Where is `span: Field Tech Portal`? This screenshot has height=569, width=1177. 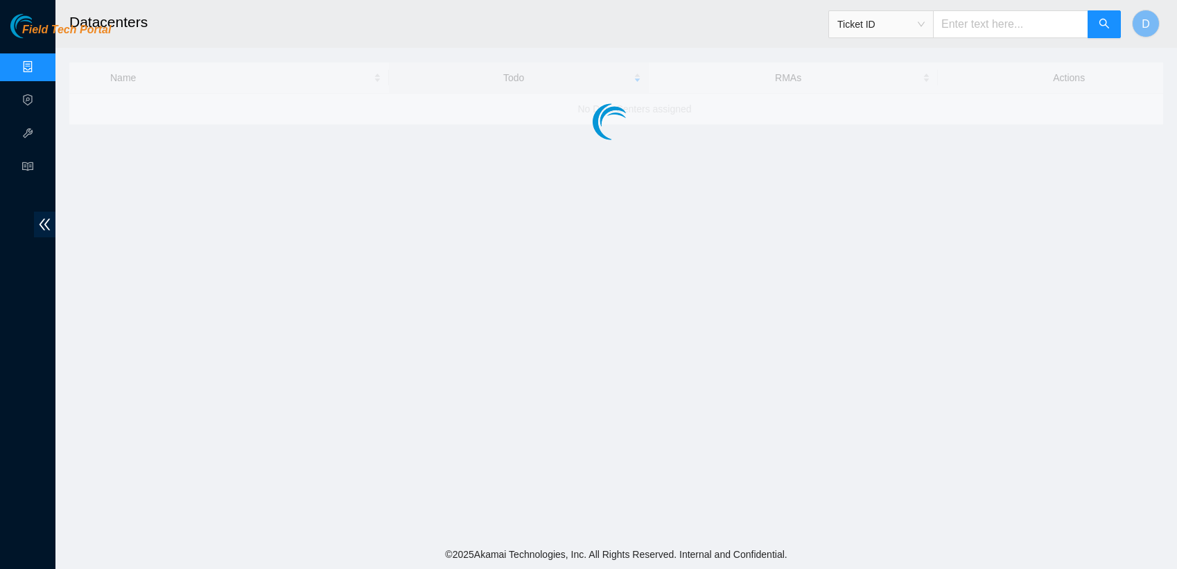 span: Field Tech Portal is located at coordinates (67, 30).